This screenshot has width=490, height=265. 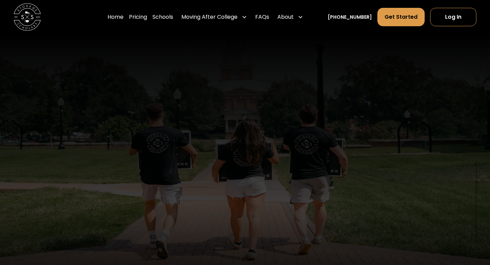 I want to click on a: Get Started, so click(x=401, y=17).